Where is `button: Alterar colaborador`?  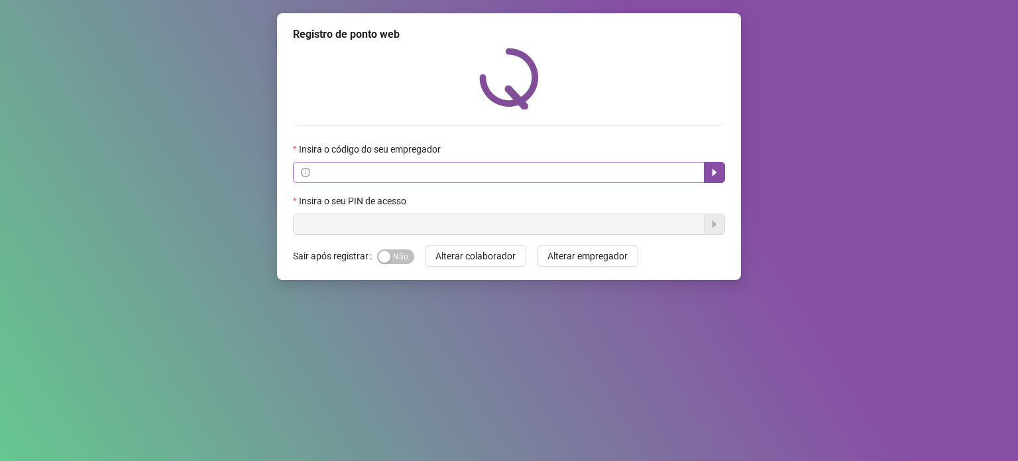
button: Alterar colaborador is located at coordinates (475, 256).